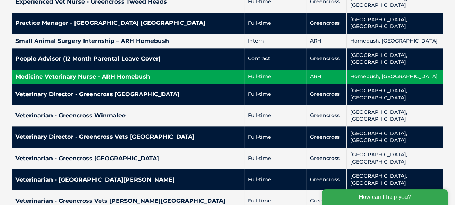 This screenshot has width=455, height=205. What do you see at coordinates (128, 77) in the screenshot?
I see `h4: Medicine Veterinary Nurse - ARH Homebush` at bounding box center [128, 77].